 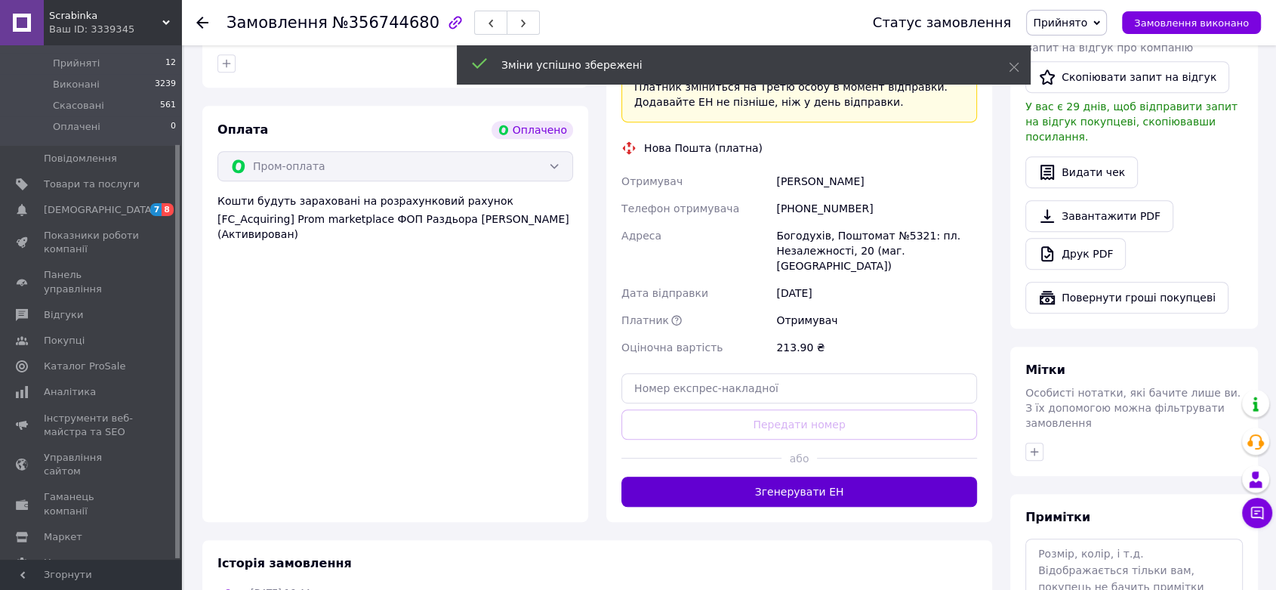 I want to click on span: Адреса, so click(x=641, y=236).